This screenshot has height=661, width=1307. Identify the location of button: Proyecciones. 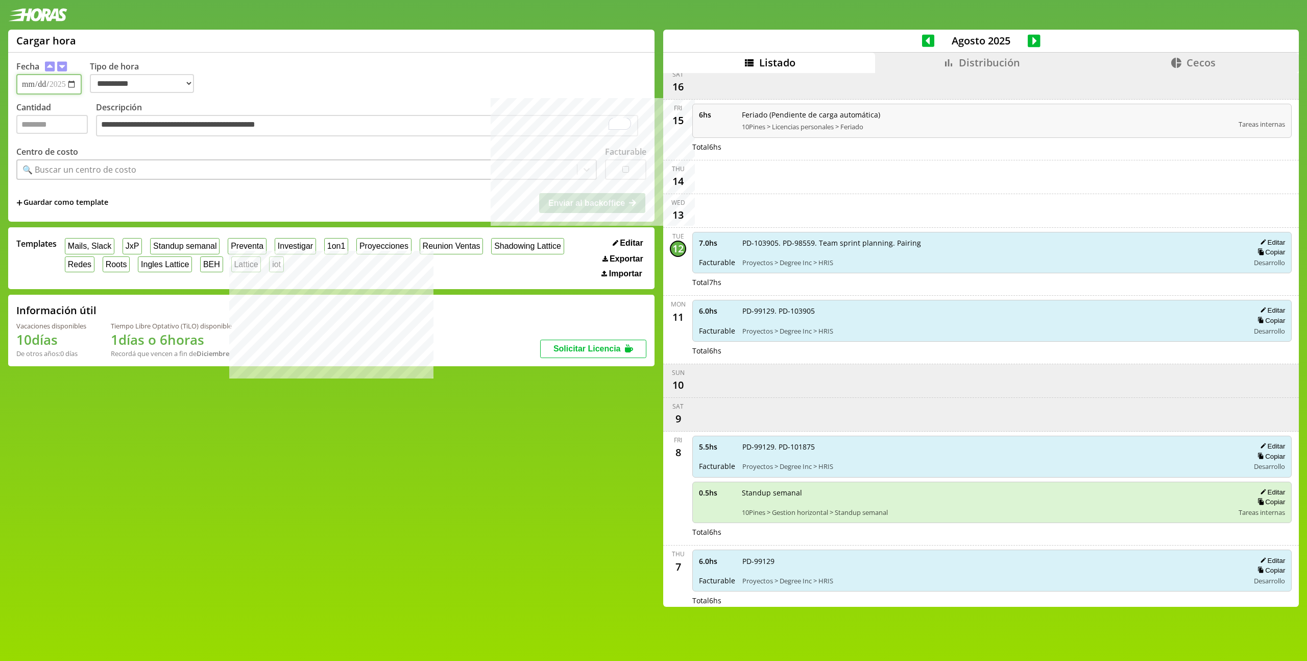
(384, 246).